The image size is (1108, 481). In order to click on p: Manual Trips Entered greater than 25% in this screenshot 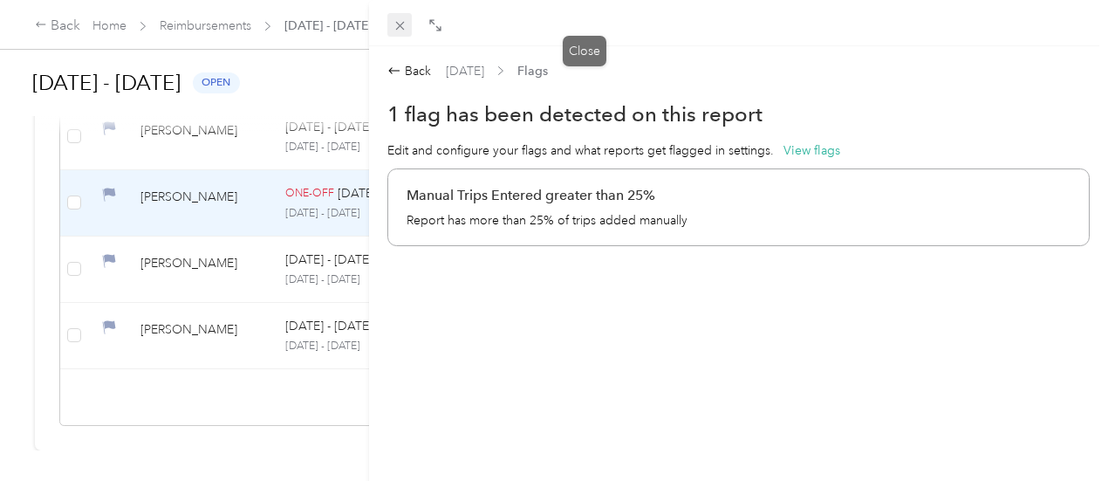, I will do `click(738, 195)`.